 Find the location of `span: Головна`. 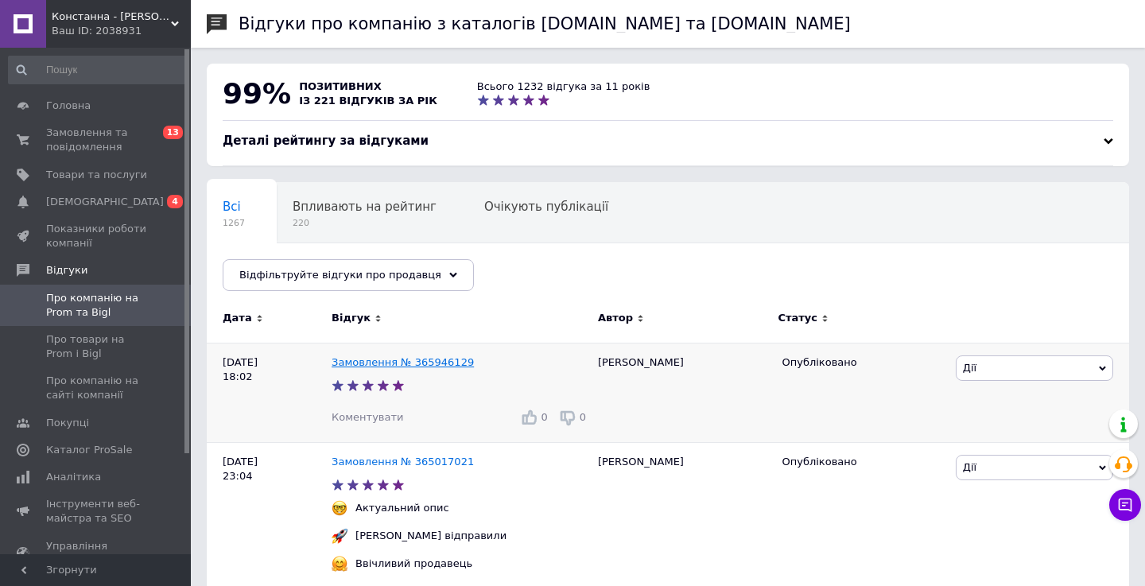

span: Головна is located at coordinates (68, 106).